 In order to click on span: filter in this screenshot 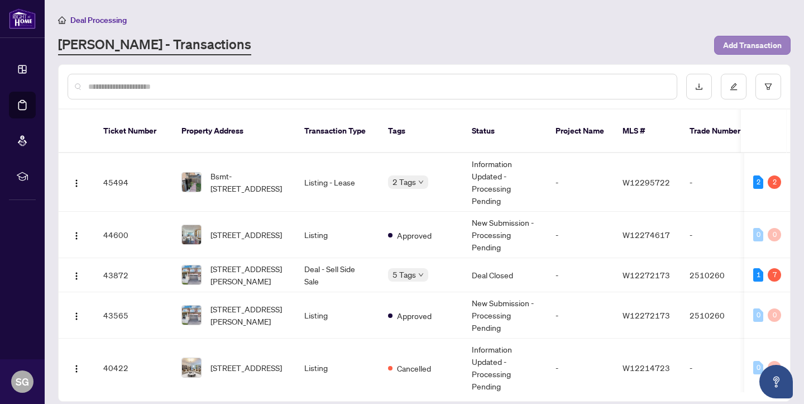, I will do `click(769, 87)`.